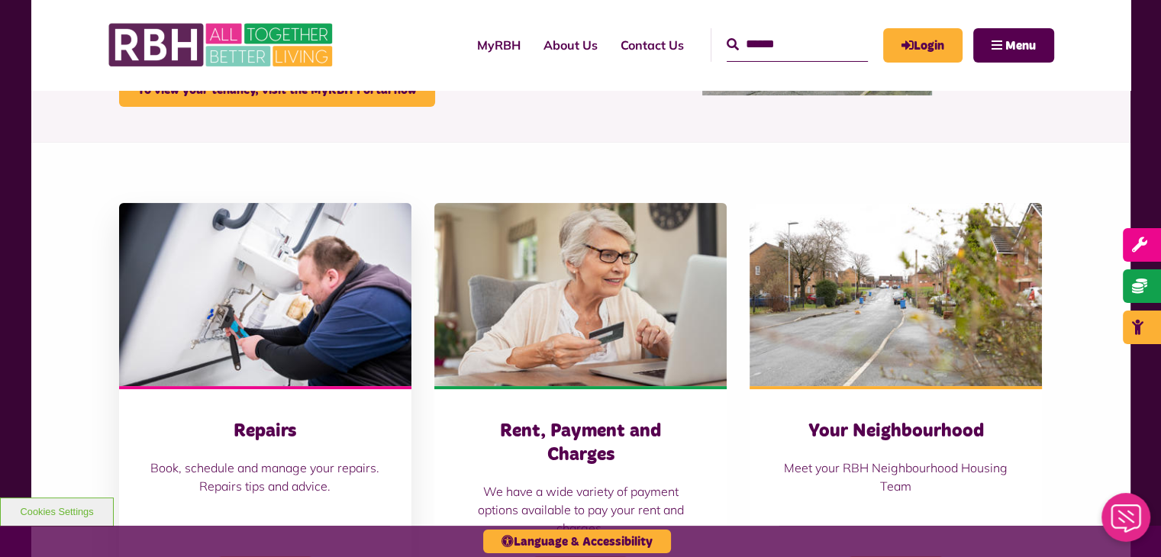 The width and height of the screenshot is (1161, 557). What do you see at coordinates (577, 541) in the screenshot?
I see `button: Language & Accessibility` at bounding box center [577, 541].